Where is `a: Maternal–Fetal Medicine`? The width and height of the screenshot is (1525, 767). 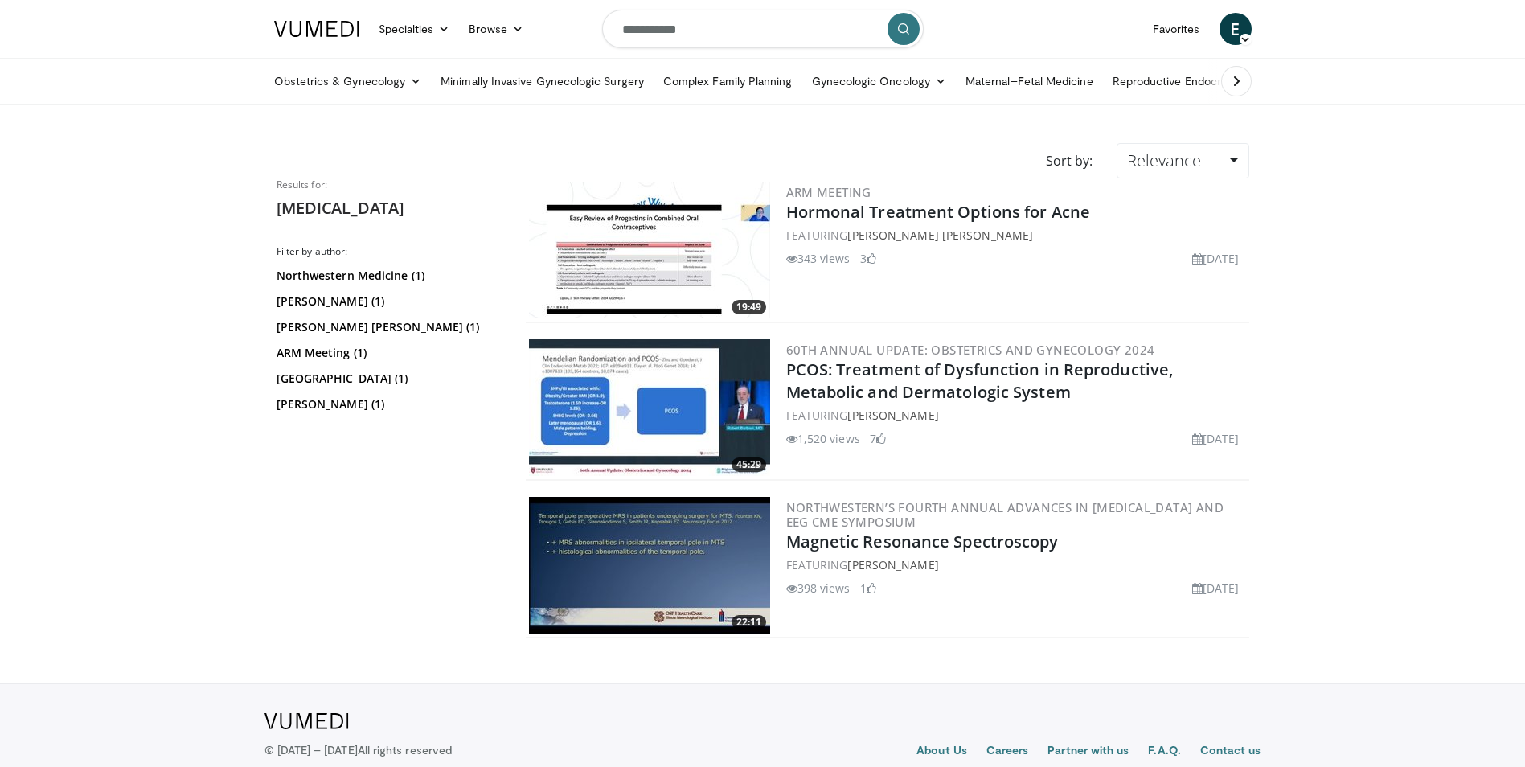
a: Maternal–Fetal Medicine is located at coordinates (1029, 81).